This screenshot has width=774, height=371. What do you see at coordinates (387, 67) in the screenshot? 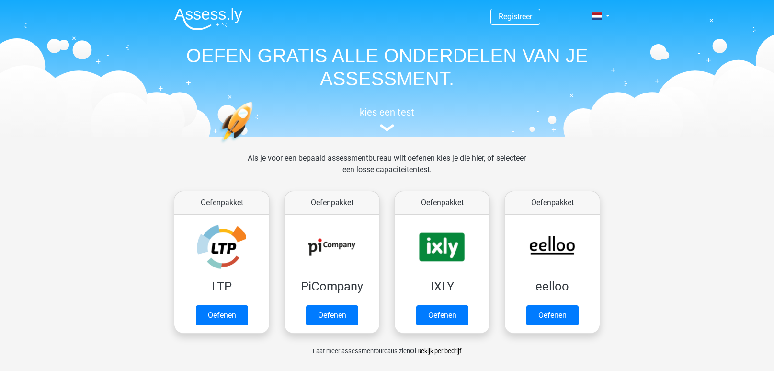
I see `h1: OEFEN GRATIS ALLE ONDERDELEN VAN JE ASSESSMENT.` at bounding box center [387, 67].